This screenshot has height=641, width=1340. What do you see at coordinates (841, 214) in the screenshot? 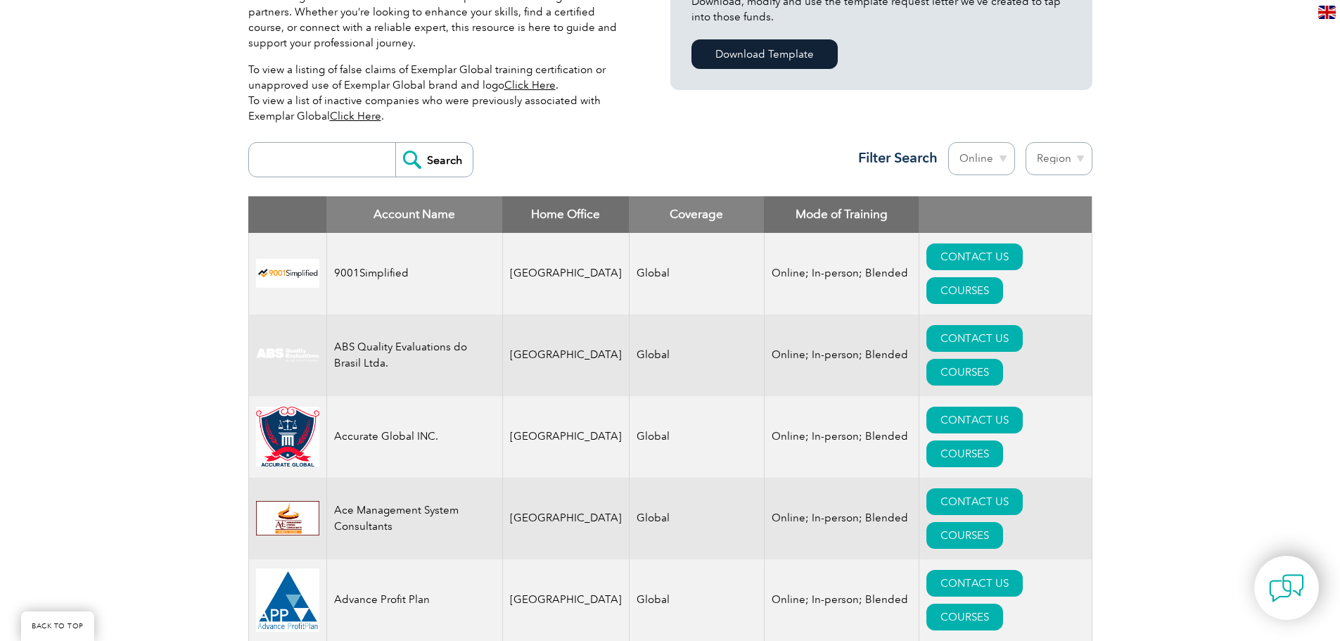
I see `th: Mode of Training: activate to sort column ascending` at bounding box center [841, 214].